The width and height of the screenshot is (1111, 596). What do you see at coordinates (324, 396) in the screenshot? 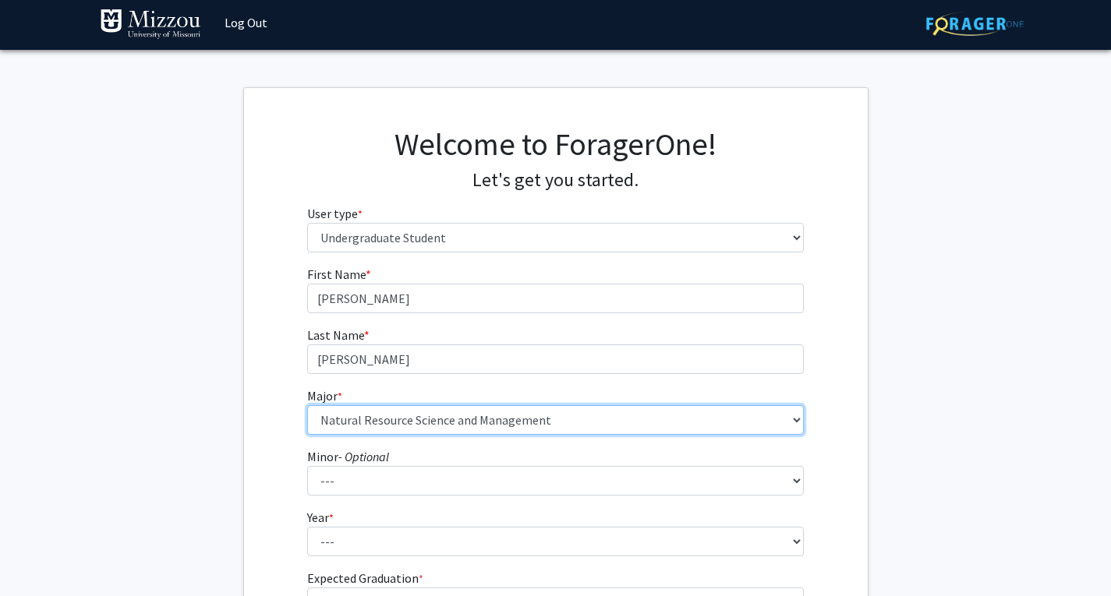
I see `label: Major` at bounding box center [324, 396].